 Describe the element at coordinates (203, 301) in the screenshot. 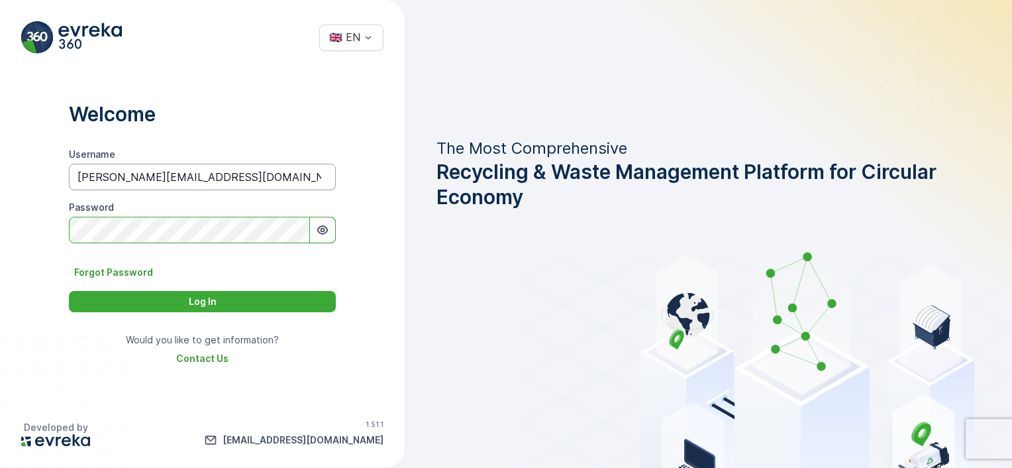

I see `p: Log In` at that location.